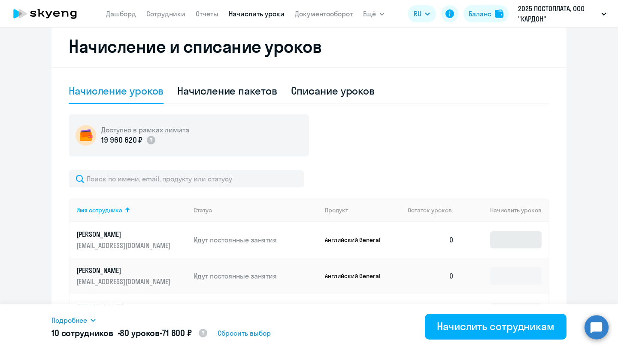 This screenshot has height=349, width=618. I want to click on th: Начислить уроков, so click(505, 210).